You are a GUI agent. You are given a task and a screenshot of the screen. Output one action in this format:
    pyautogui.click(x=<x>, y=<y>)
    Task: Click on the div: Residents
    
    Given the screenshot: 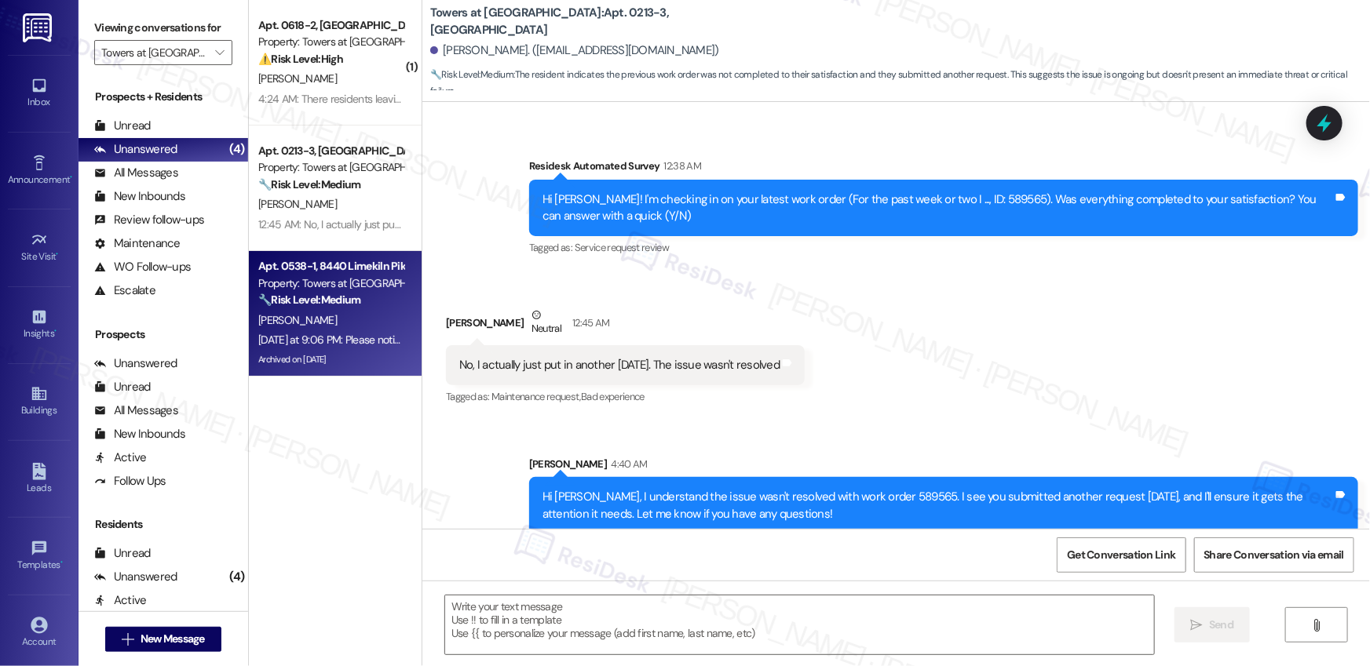 What is the action you would take?
    pyautogui.click(x=163, y=524)
    